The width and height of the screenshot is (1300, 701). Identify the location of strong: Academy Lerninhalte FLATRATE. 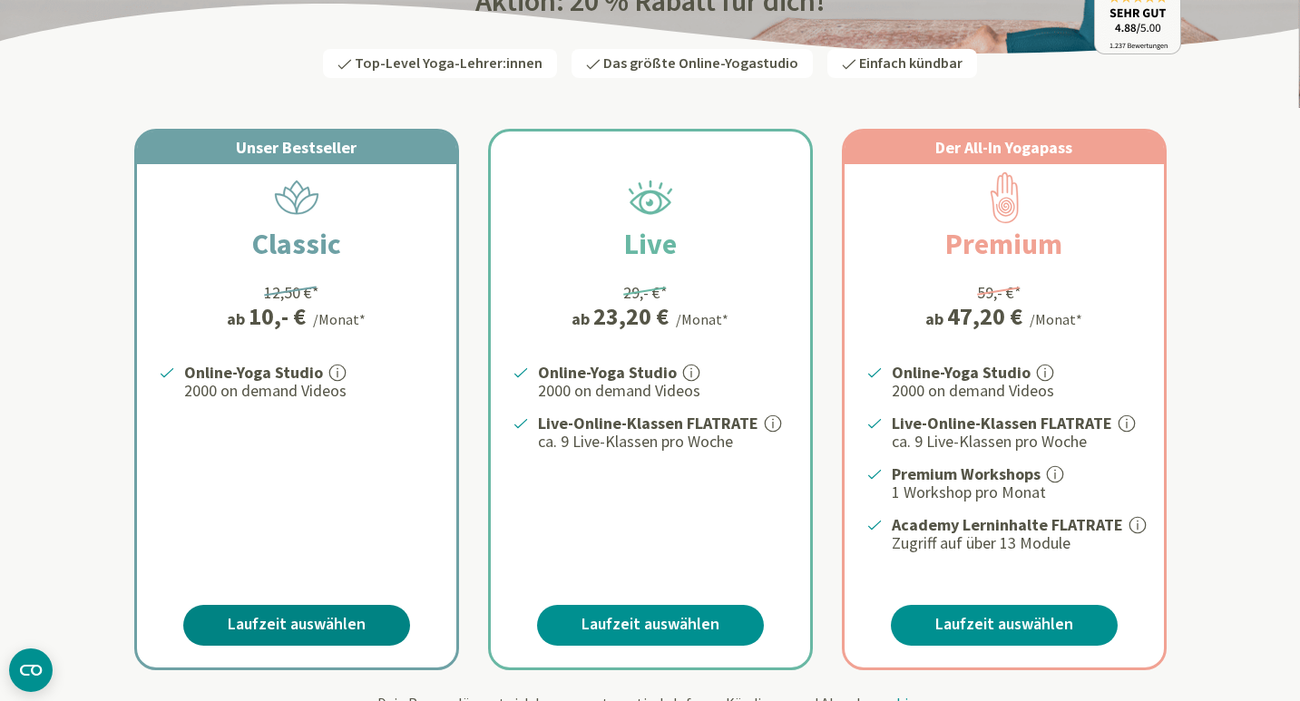
(1007, 524).